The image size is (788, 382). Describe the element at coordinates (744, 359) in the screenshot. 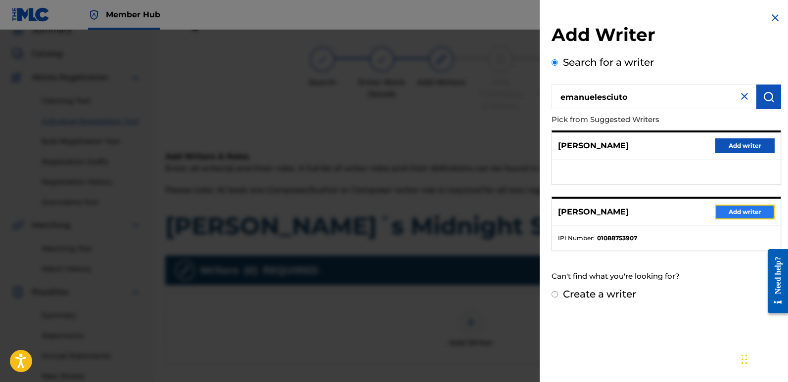

I see `div: Ziehen` at that location.